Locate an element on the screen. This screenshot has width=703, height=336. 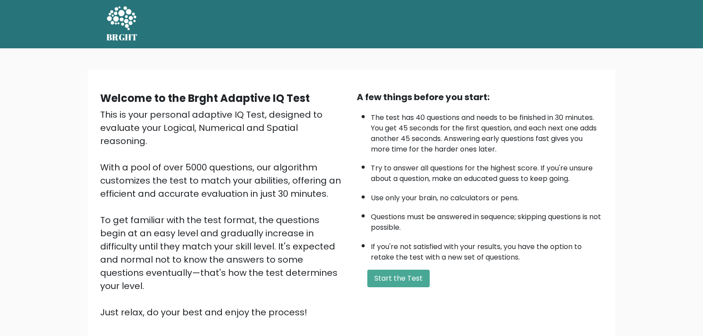
button: Start the Test is located at coordinates (398, 279).